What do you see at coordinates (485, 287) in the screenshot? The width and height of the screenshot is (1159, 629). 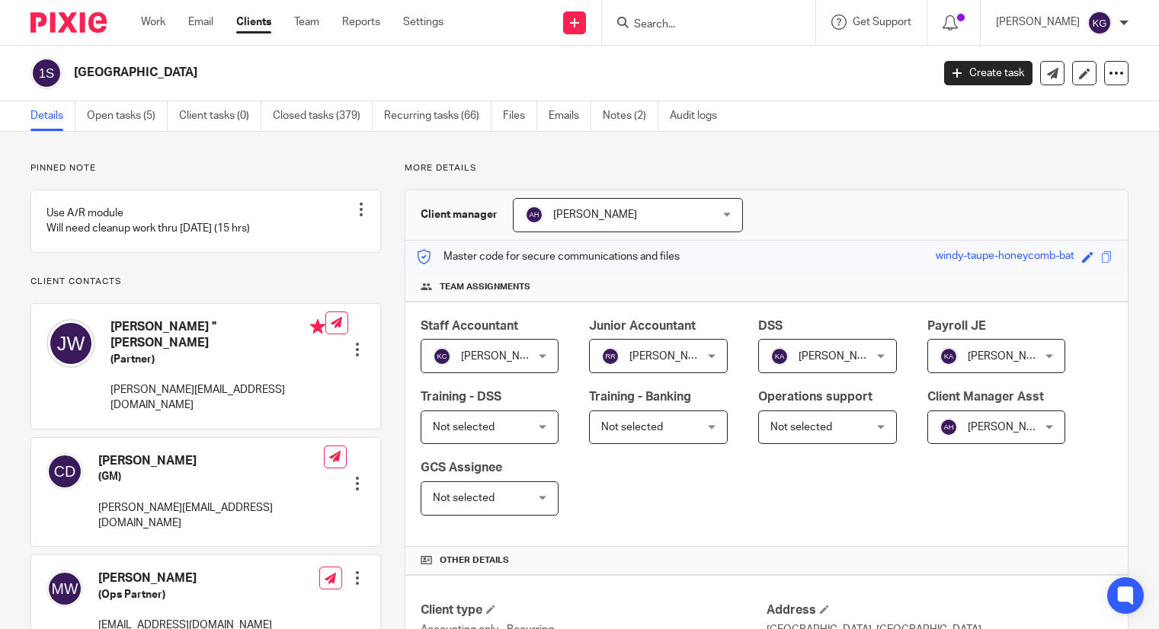 I see `span: Team assignments` at bounding box center [485, 287].